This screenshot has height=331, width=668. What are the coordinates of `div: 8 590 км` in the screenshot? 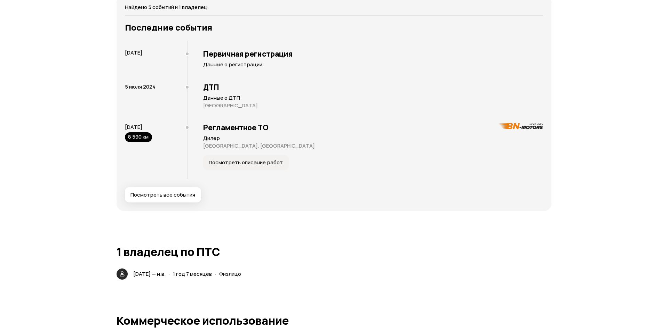 It's located at (138, 137).